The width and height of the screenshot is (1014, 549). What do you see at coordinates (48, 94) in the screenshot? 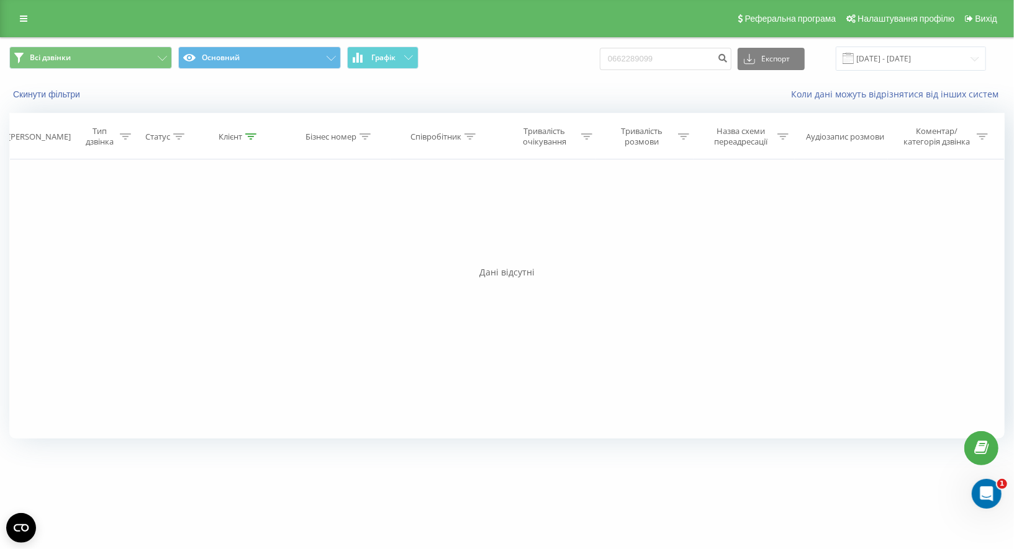
I see `button: Скинути фільтри` at bounding box center [48, 94].